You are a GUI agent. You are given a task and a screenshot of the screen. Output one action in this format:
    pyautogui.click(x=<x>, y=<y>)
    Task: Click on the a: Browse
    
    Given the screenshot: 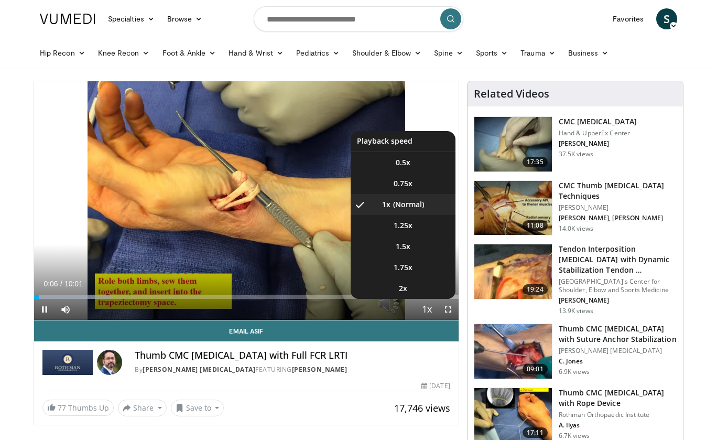 What is the action you would take?
    pyautogui.click(x=185, y=19)
    